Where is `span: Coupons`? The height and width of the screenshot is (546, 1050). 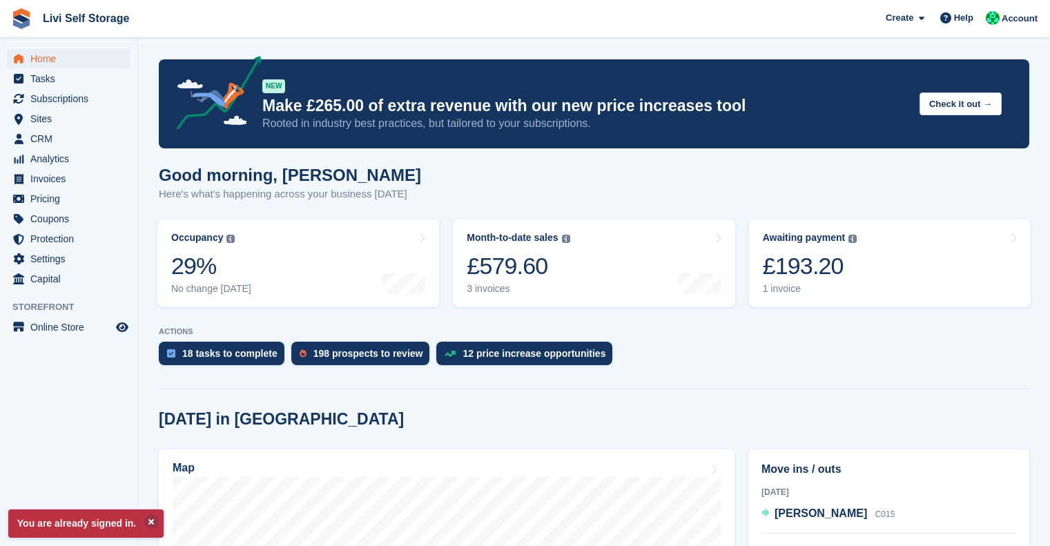
span: Coupons is located at coordinates (72, 219).